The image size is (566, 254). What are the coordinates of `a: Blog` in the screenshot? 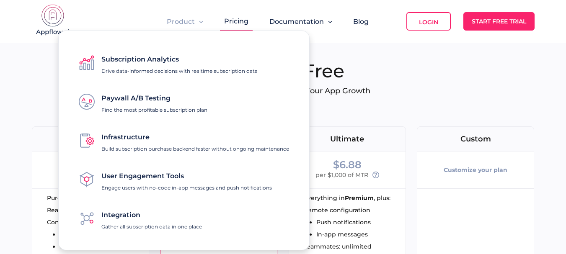 It's located at (360, 21).